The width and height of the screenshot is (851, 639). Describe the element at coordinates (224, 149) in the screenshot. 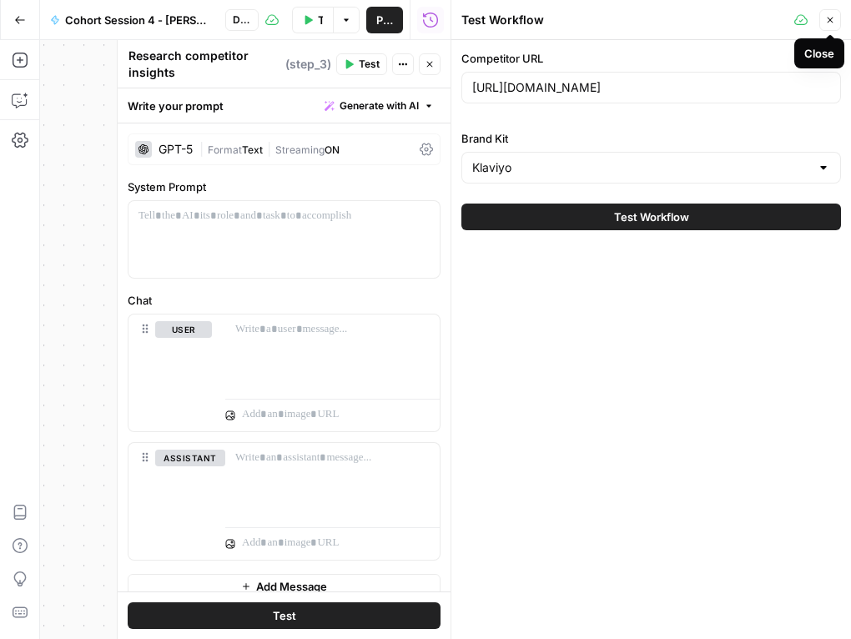

I see `span: Format` at that location.